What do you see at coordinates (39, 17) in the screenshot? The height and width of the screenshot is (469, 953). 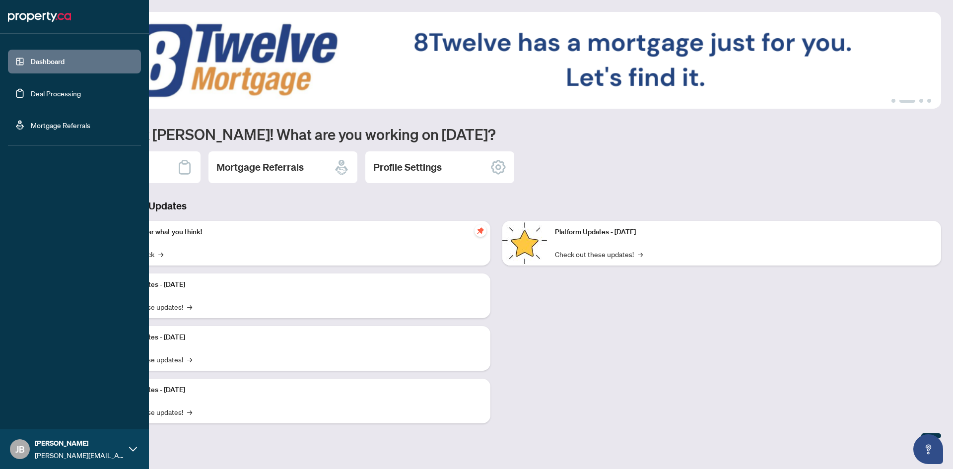 I see `img: logo` at bounding box center [39, 17].